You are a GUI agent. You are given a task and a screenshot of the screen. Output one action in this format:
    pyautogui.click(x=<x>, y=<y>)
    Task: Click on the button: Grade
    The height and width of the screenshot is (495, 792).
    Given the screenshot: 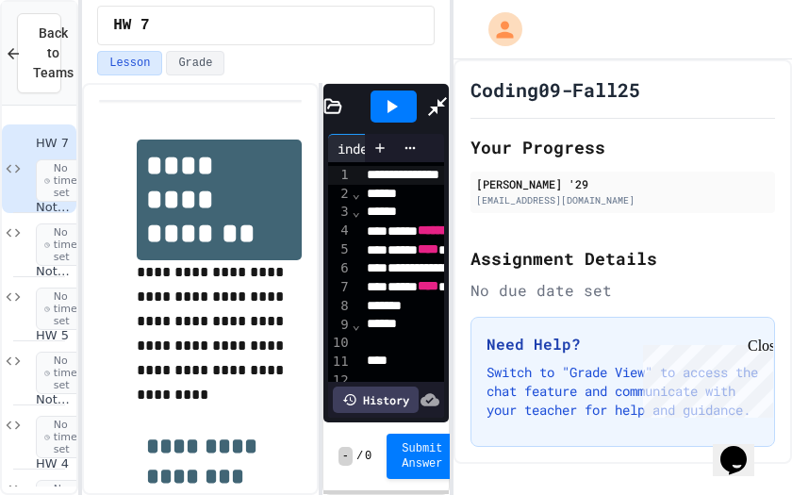 What is the action you would take?
    pyautogui.click(x=195, y=63)
    